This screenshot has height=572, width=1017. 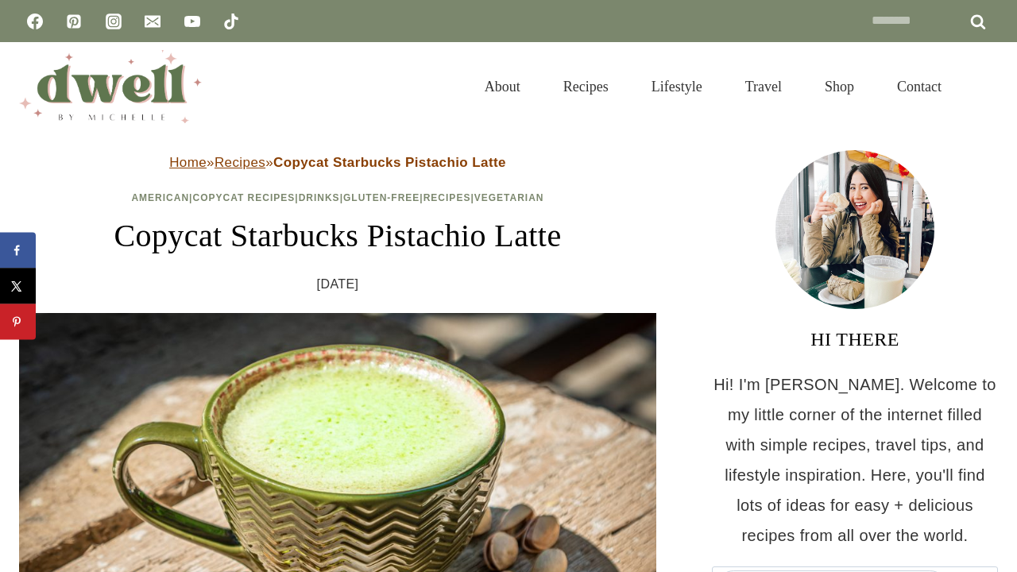 I want to click on a: TikTok, so click(x=231, y=21).